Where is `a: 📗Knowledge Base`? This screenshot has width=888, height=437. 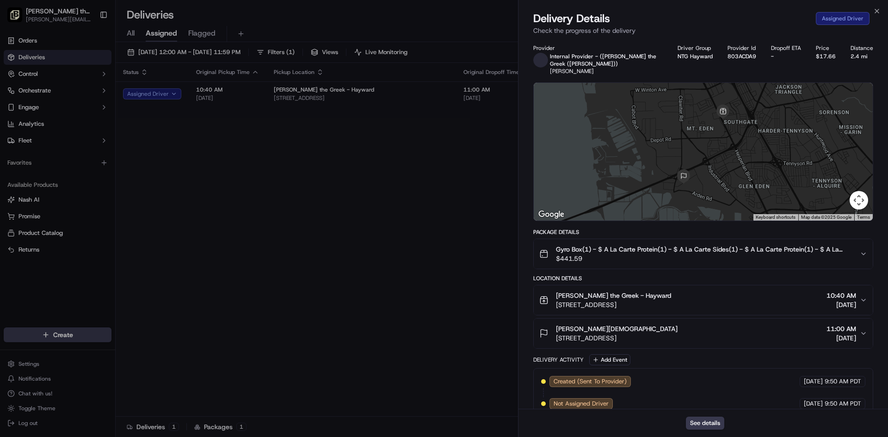
a: 📗Knowledge Base is located at coordinates (40, 139).